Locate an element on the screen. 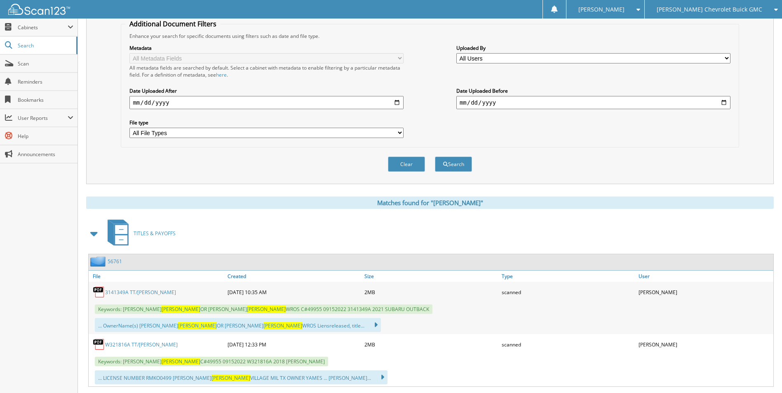  div: All metadata fields are searched by default. Select a cabinet with metadata to enable filtering b... is located at coordinates (266, 71).